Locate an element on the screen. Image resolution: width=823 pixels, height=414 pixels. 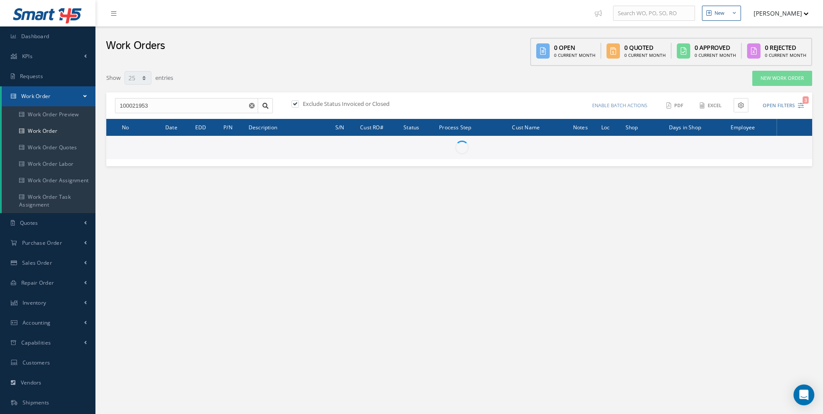
span: Date is located at coordinates (171, 127).